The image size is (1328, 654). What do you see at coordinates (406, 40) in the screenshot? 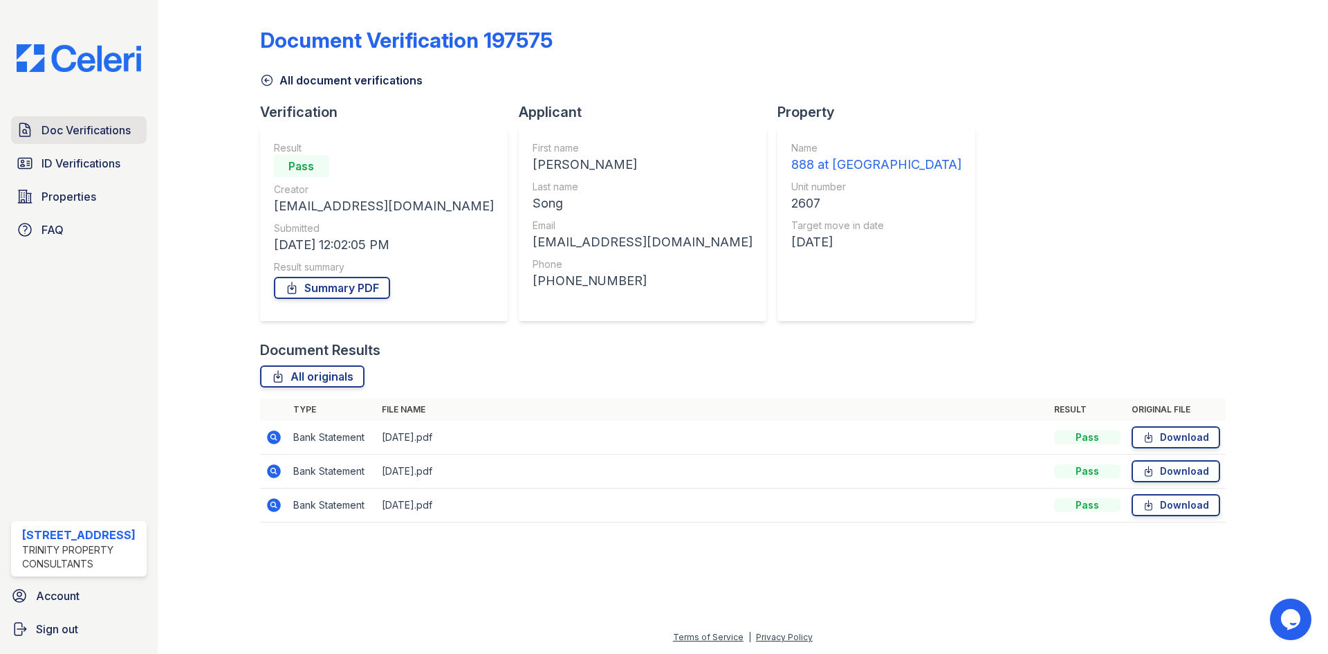
I see `div: Document Verification 197575` at bounding box center [406, 40].